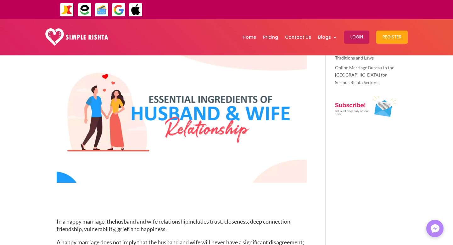  I want to click on img: Husband and wife relationship, so click(182, 112).